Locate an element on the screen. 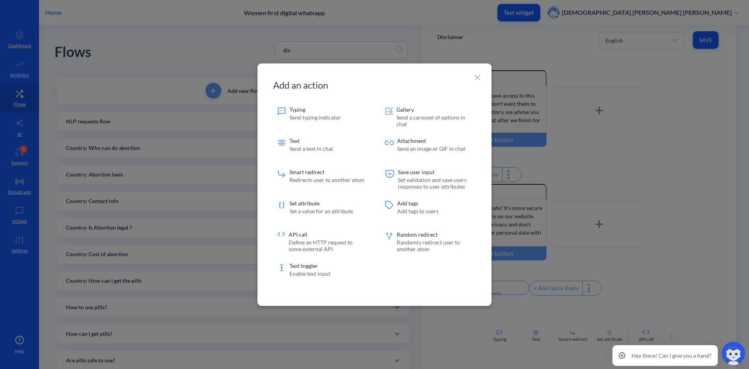 The height and width of the screenshot is (369, 749). p: API call is located at coordinates (327, 234).